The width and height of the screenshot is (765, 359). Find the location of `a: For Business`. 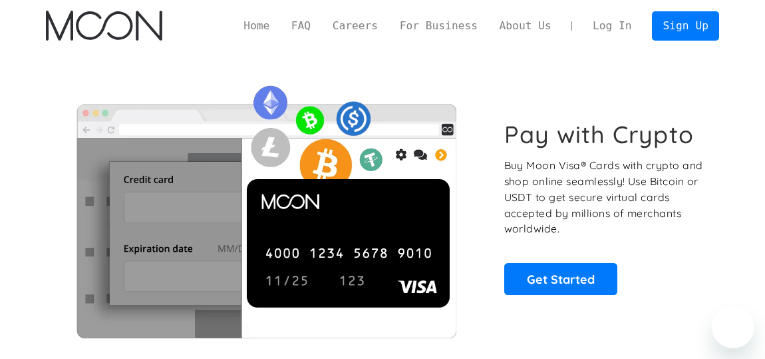

a: For Business is located at coordinates (439, 26).